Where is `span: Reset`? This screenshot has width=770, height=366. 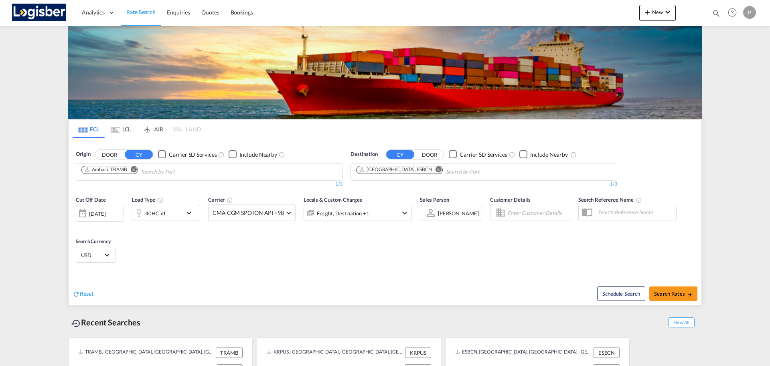 span: Reset is located at coordinates (87, 293).